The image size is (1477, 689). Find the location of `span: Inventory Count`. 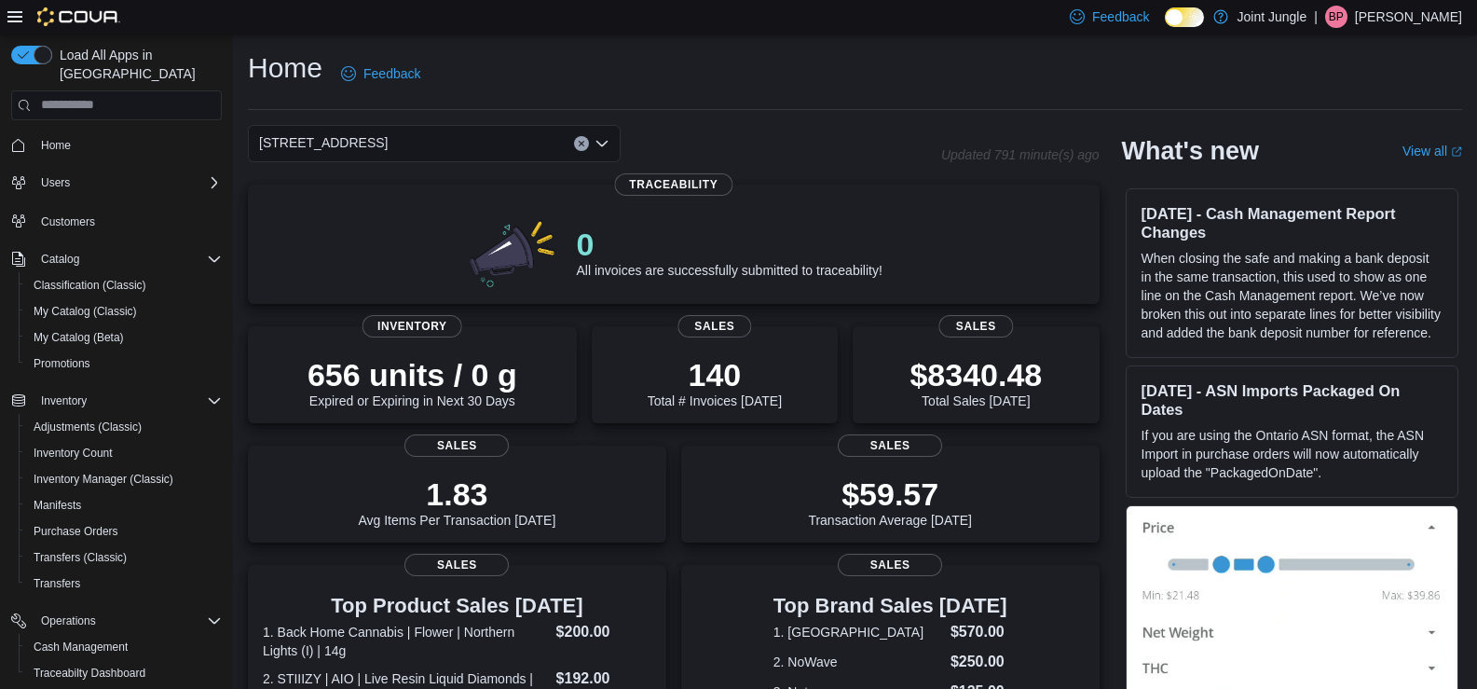

span: Inventory Count is located at coordinates (73, 453).